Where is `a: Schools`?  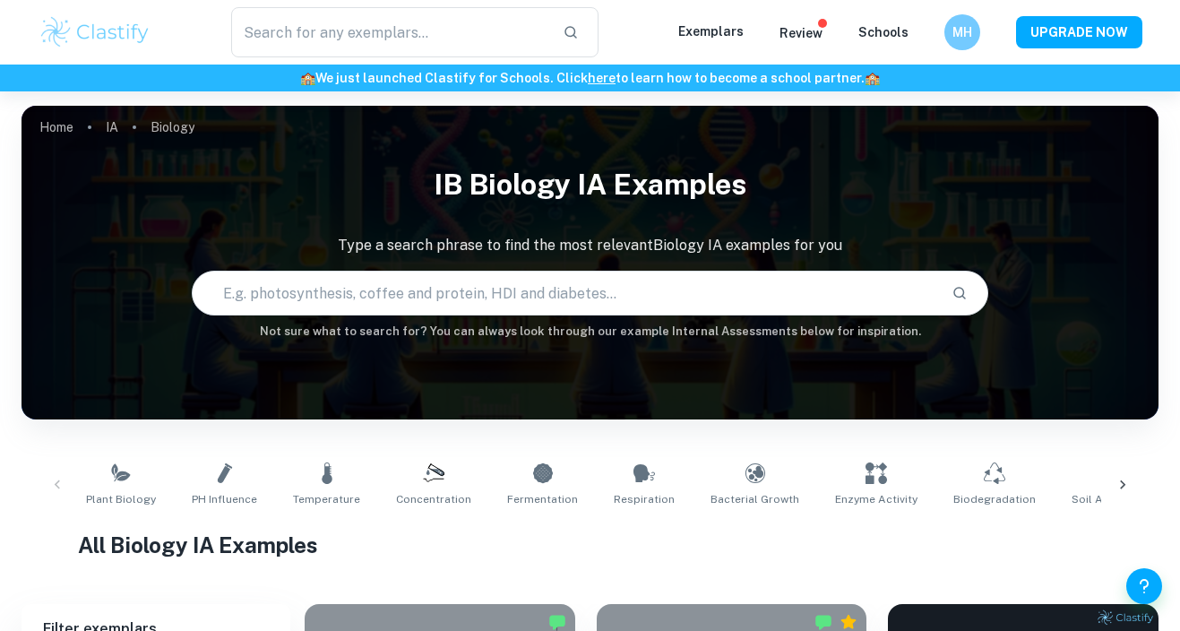
a: Schools is located at coordinates (884, 32).